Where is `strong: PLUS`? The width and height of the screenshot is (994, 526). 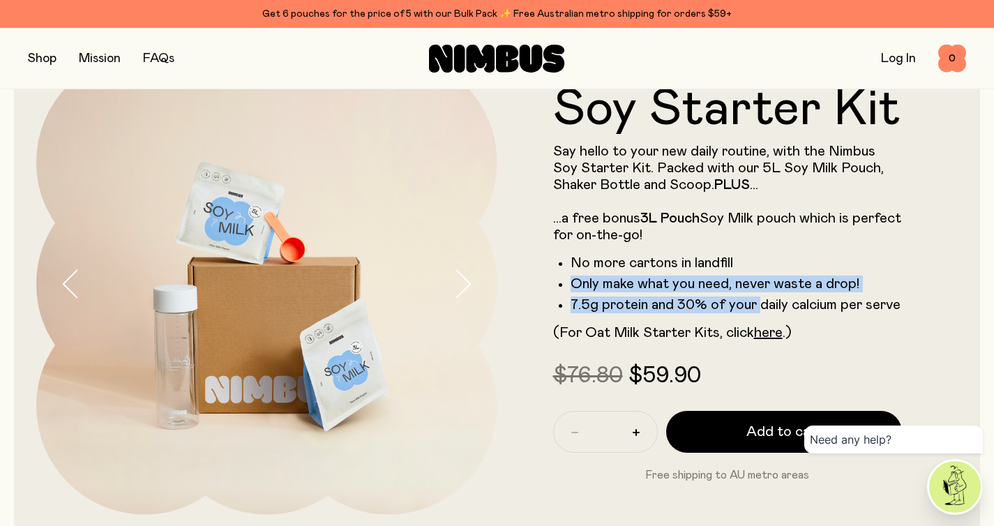 strong: PLUS is located at coordinates (732, 185).